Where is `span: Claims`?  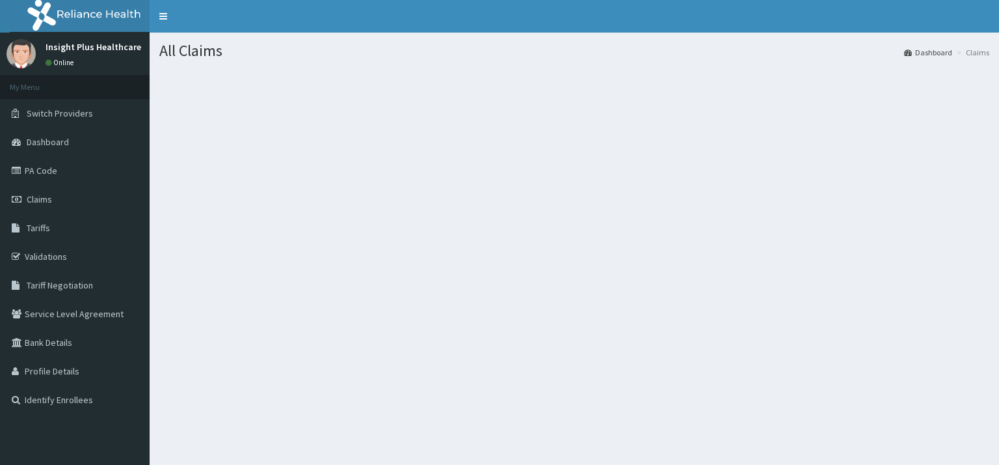 span: Claims is located at coordinates (39, 199).